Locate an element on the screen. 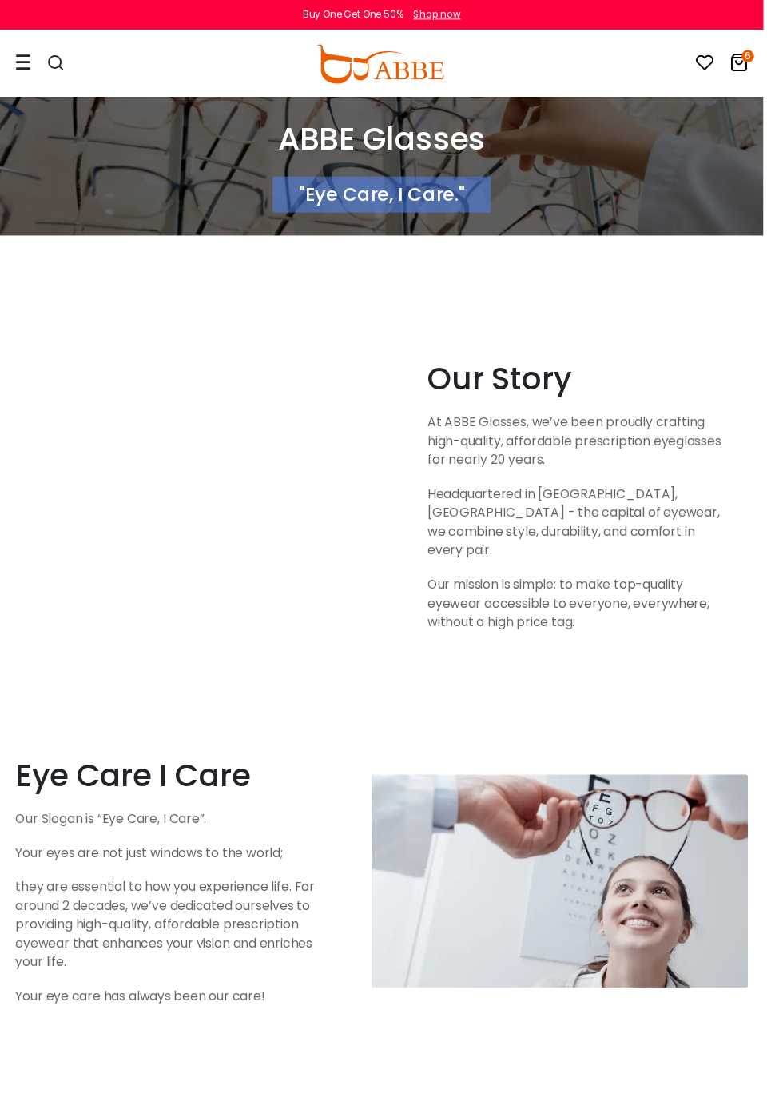 The width and height of the screenshot is (783, 1118). img: abbeglasses.com is located at coordinates (390, 66).